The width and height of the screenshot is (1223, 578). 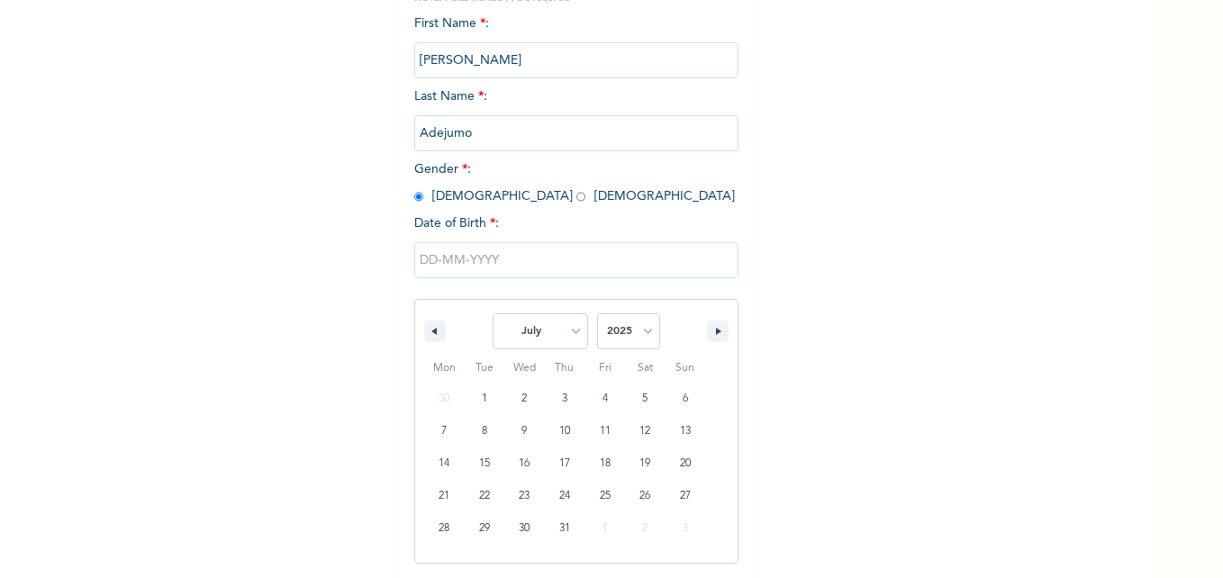 I want to click on span: Thu, so click(x=565, y=368).